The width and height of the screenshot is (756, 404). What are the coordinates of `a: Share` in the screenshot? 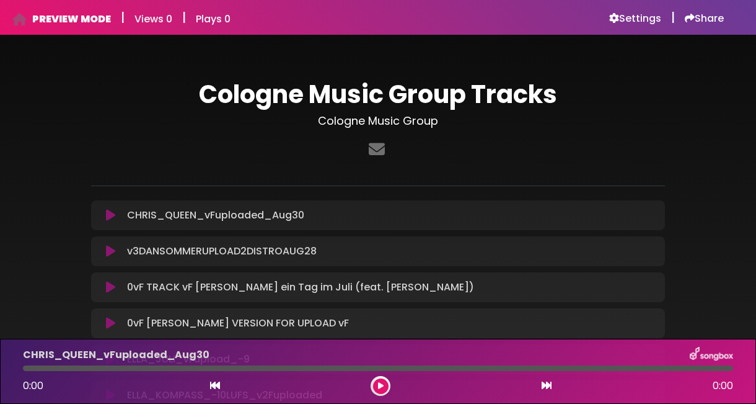 It's located at (704, 19).